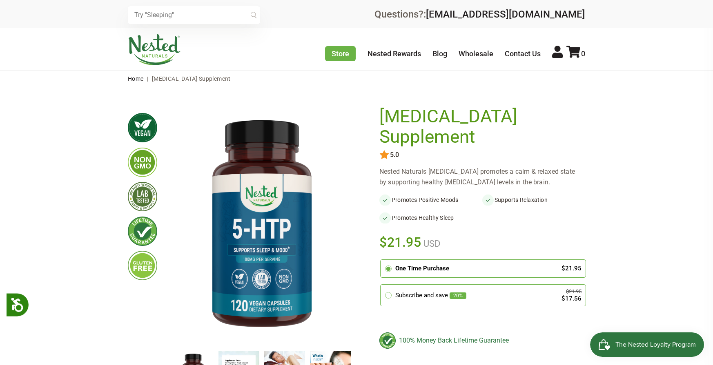 The image size is (713, 365). What do you see at coordinates (394, 155) in the screenshot?
I see `span: 5.0` at bounding box center [394, 155].